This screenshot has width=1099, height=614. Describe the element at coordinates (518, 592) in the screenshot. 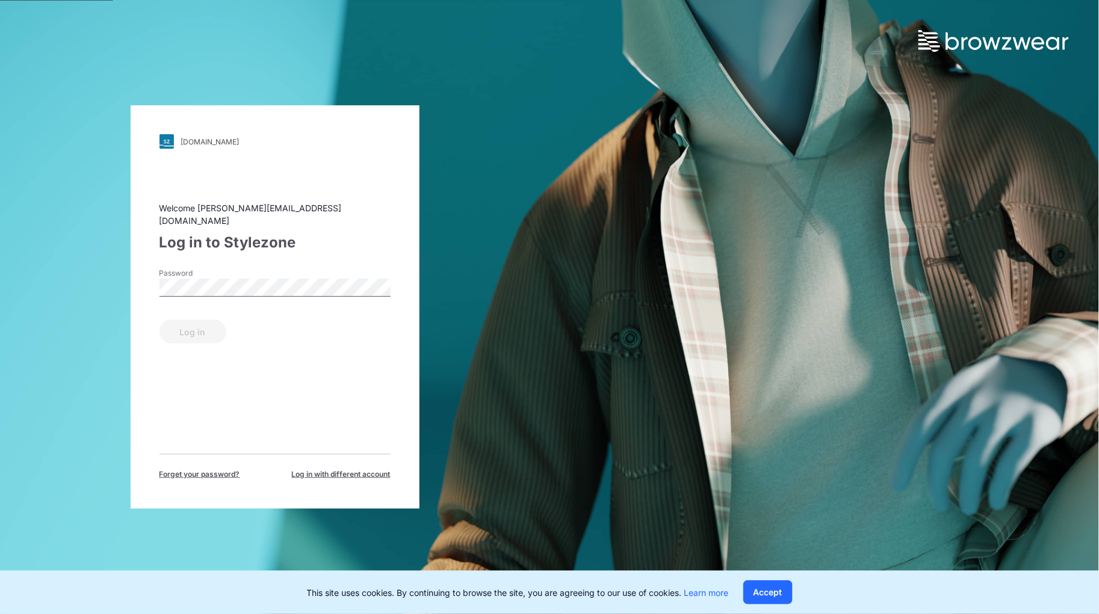

I see `p: This site uses cookies. By continuing to browse the site, you are agreeing to our use of cookies.` at that location.